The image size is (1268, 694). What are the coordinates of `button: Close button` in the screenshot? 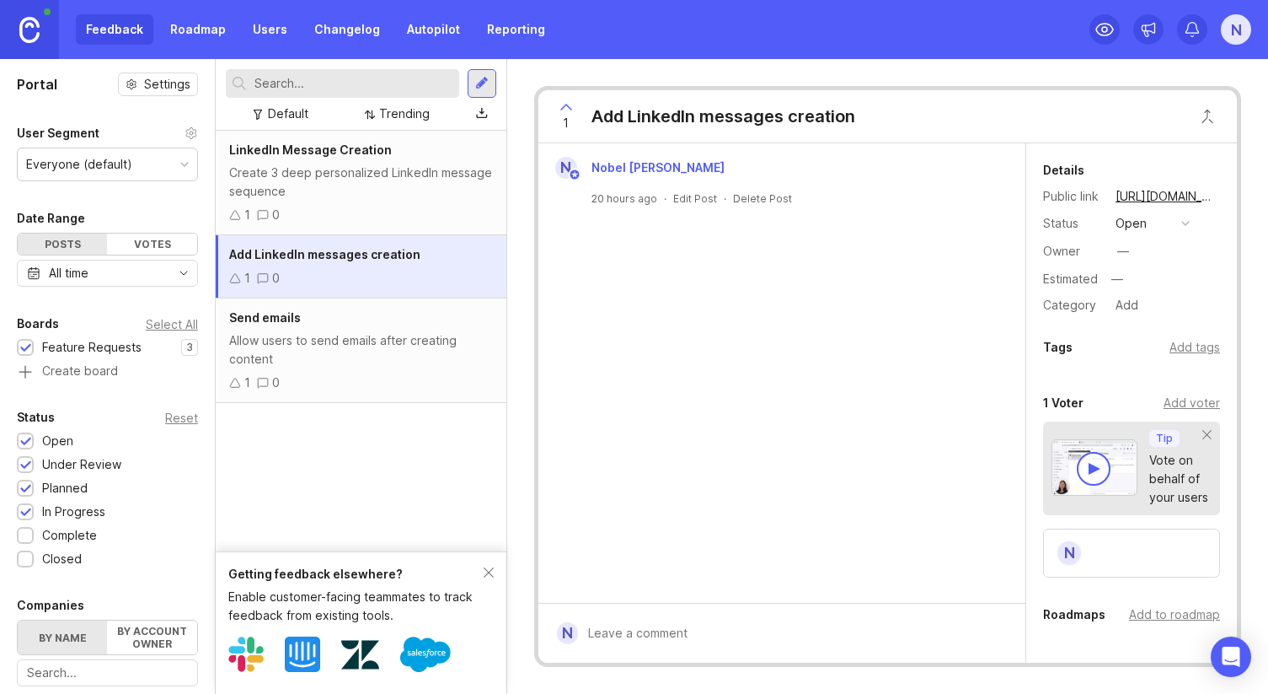 It's located at (1208, 116).